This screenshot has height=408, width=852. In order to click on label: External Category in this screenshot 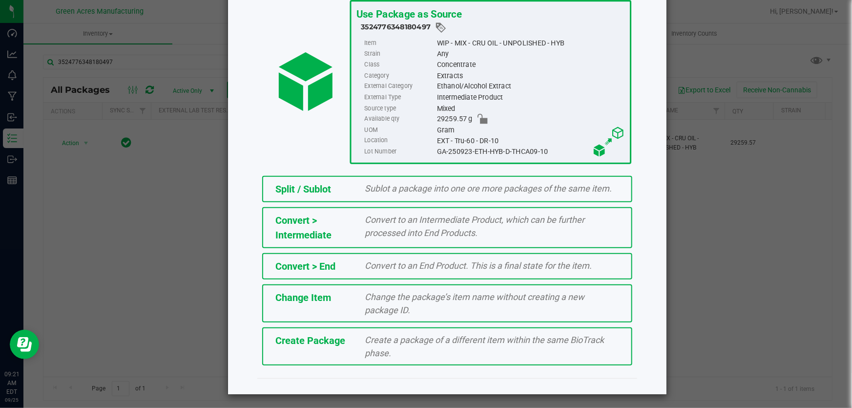, I will do `click(399, 86)`.